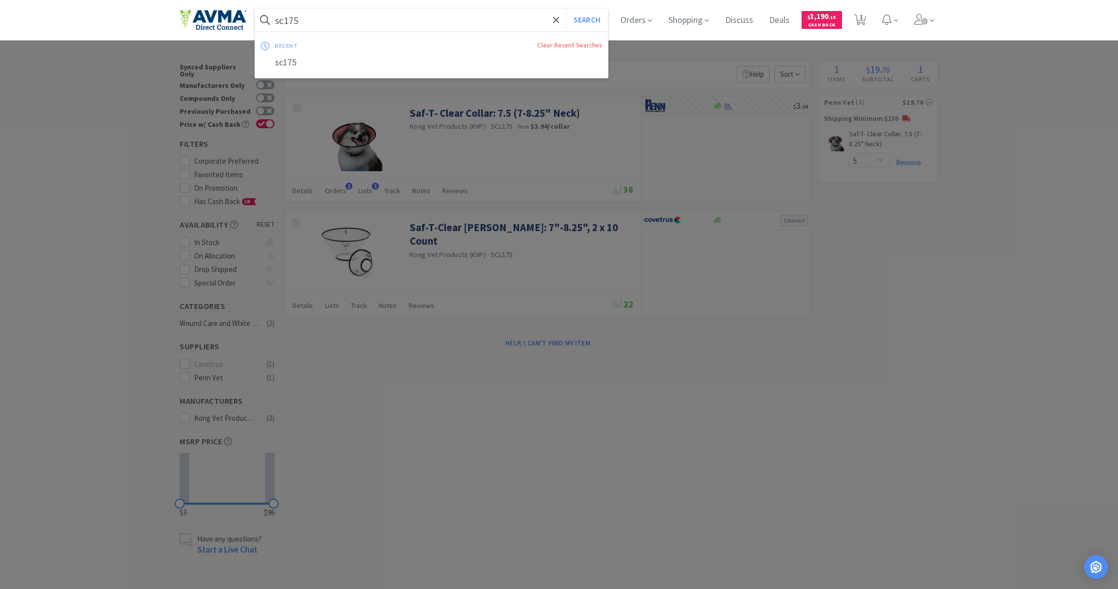 Image resolution: width=1118 pixels, height=589 pixels. What do you see at coordinates (860, 21) in the screenshot?
I see `a: 1` at bounding box center [860, 21].